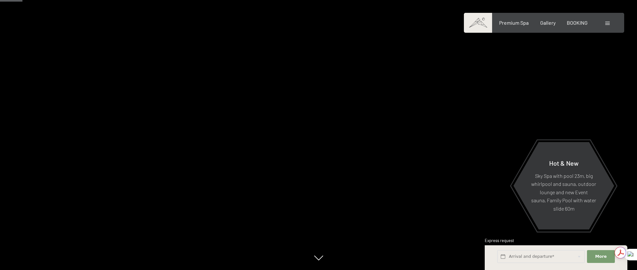  What do you see at coordinates (500, 240) in the screenshot?
I see `span: Express request` at bounding box center [500, 240].